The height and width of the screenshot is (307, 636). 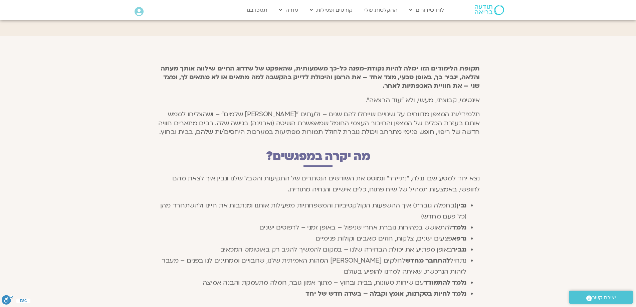 What do you see at coordinates (601, 297) in the screenshot?
I see `a: יצירת קשר` at bounding box center [601, 297].